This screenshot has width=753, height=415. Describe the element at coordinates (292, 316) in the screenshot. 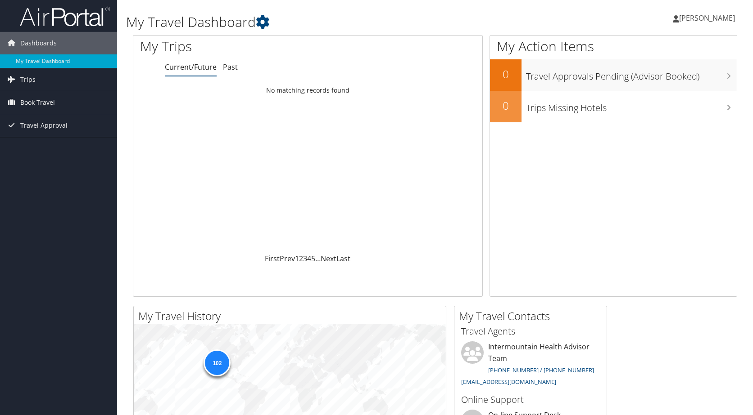

I see `h2: My Travel History` at that location.